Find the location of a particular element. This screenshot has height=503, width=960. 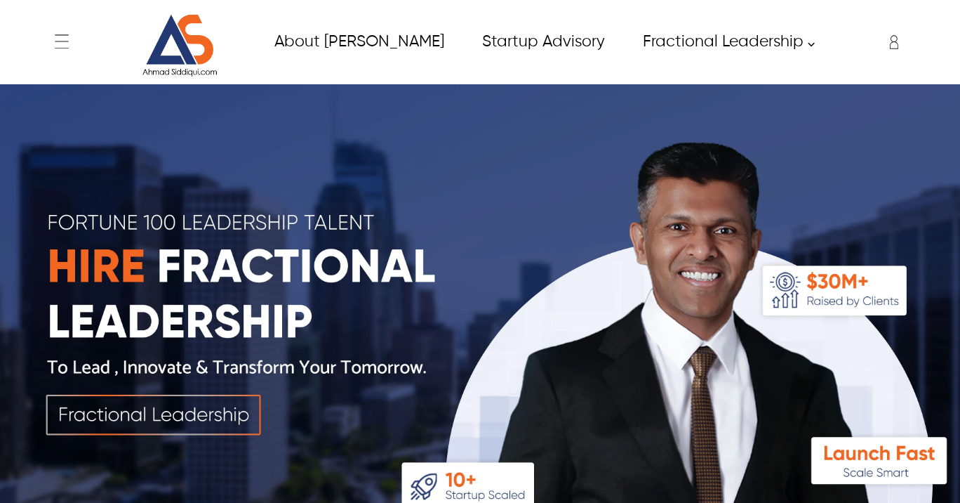

a: About Ahmad is located at coordinates (359, 41).